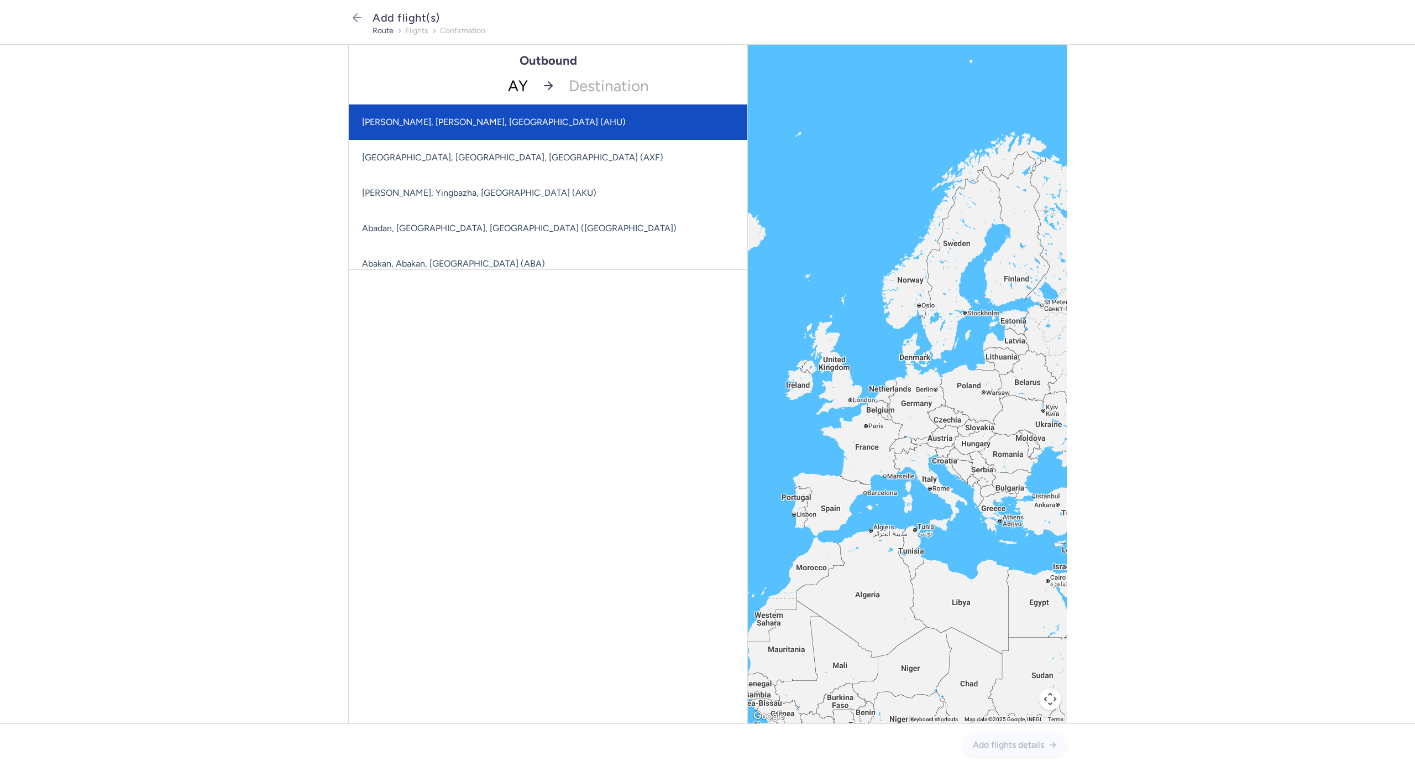 The width and height of the screenshot is (1415, 766). Describe the element at coordinates (442, 86) in the screenshot. I see `input: -searchbox` at that location.